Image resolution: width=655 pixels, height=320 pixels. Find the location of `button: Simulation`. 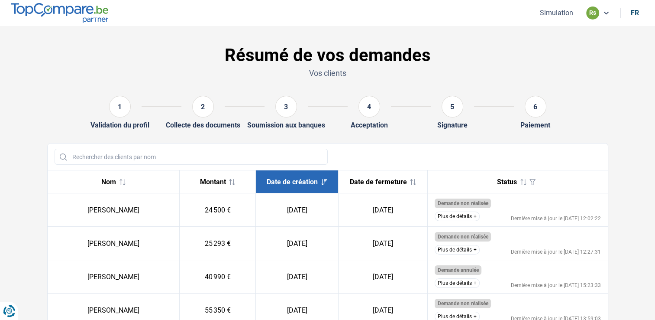

button: Simulation is located at coordinates (557, 13).